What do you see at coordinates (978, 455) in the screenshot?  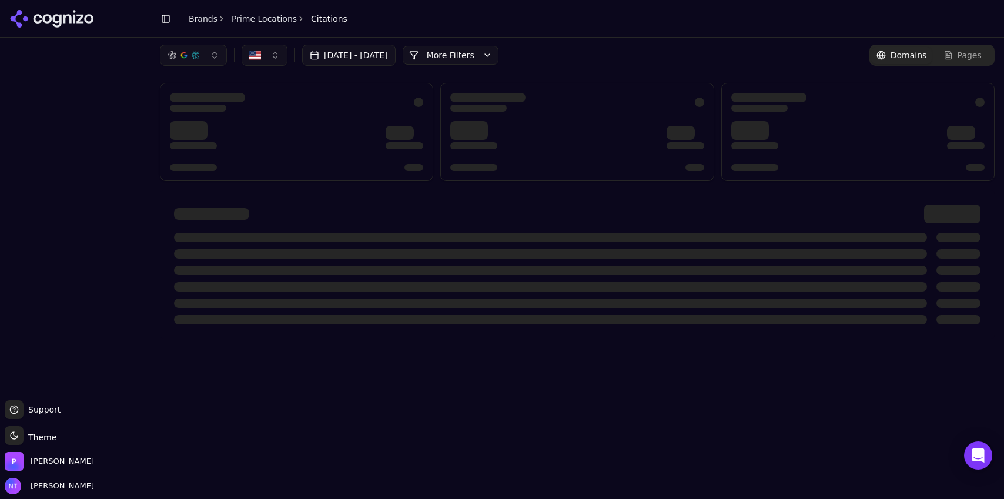 I see `div: Open Intercom Messenger` at bounding box center [978, 455].